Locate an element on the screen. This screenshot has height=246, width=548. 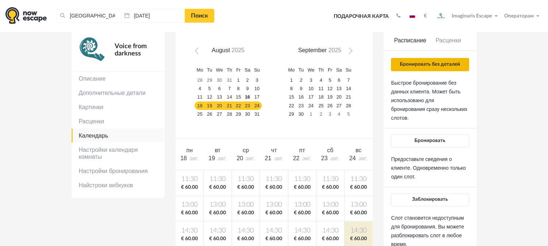
a: Календарь is located at coordinates (118, 135).